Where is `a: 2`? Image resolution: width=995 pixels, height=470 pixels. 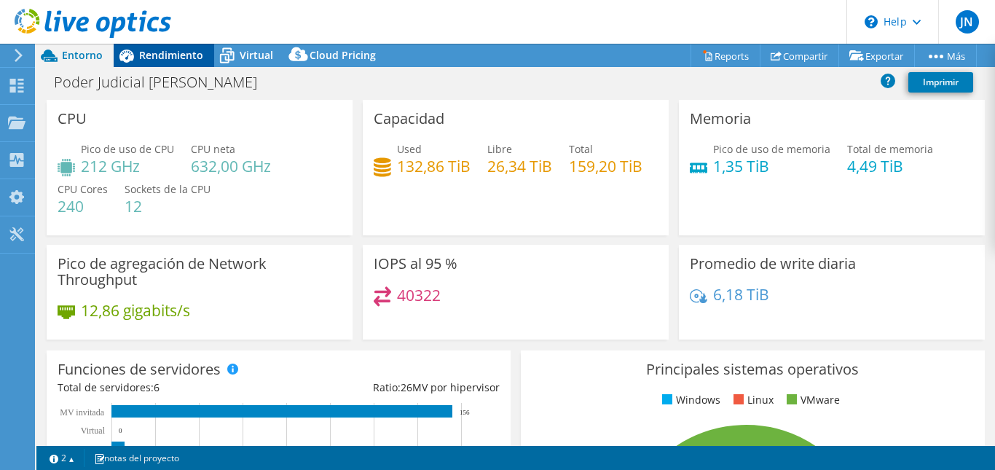 a: 2 is located at coordinates (62, 457).